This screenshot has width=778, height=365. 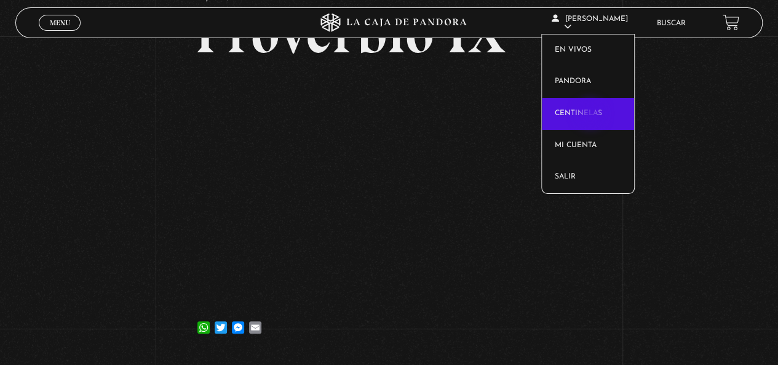 What do you see at coordinates (588, 82) in the screenshot?
I see `a: Pandora` at bounding box center [588, 82].